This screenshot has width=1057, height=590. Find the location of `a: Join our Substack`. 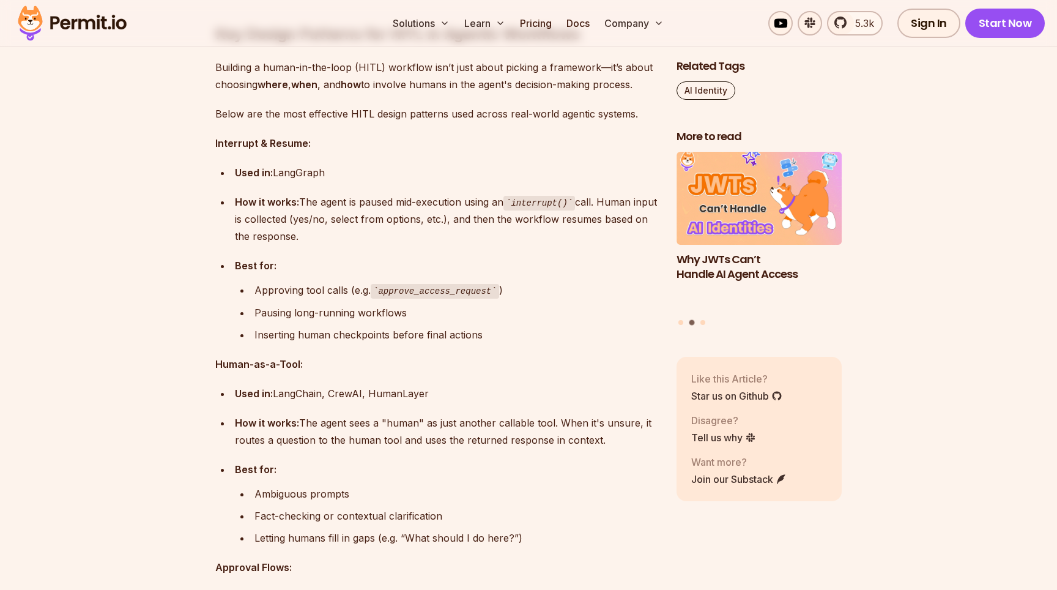

a: Join our Substack is located at coordinates (739, 479).